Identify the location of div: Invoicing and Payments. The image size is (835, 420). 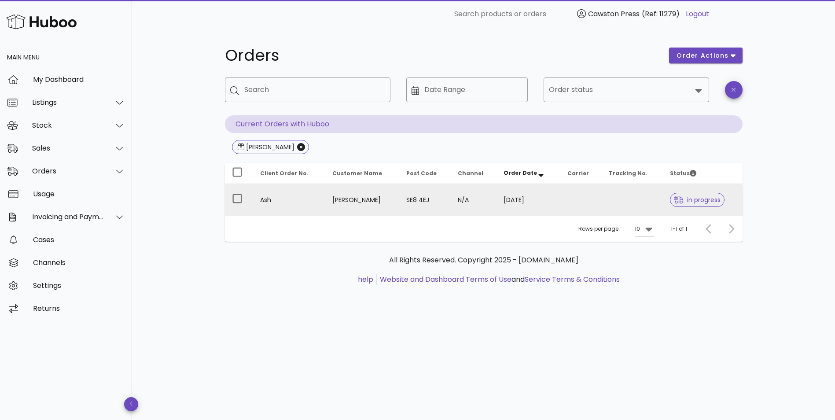
(68, 217).